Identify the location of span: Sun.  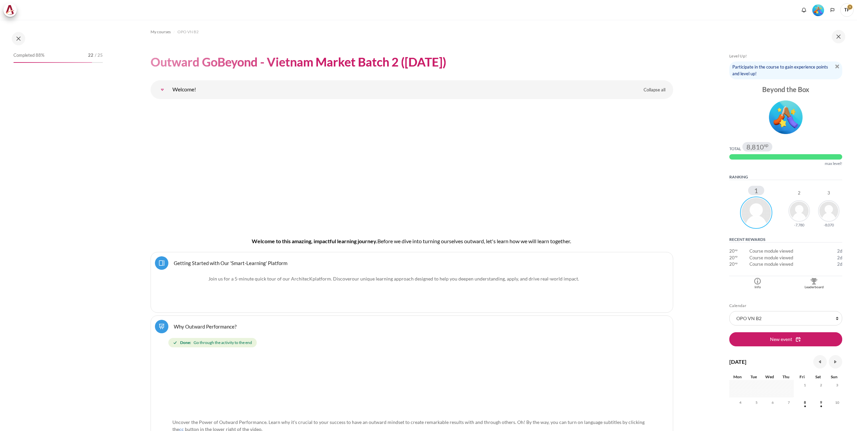
(834, 377).